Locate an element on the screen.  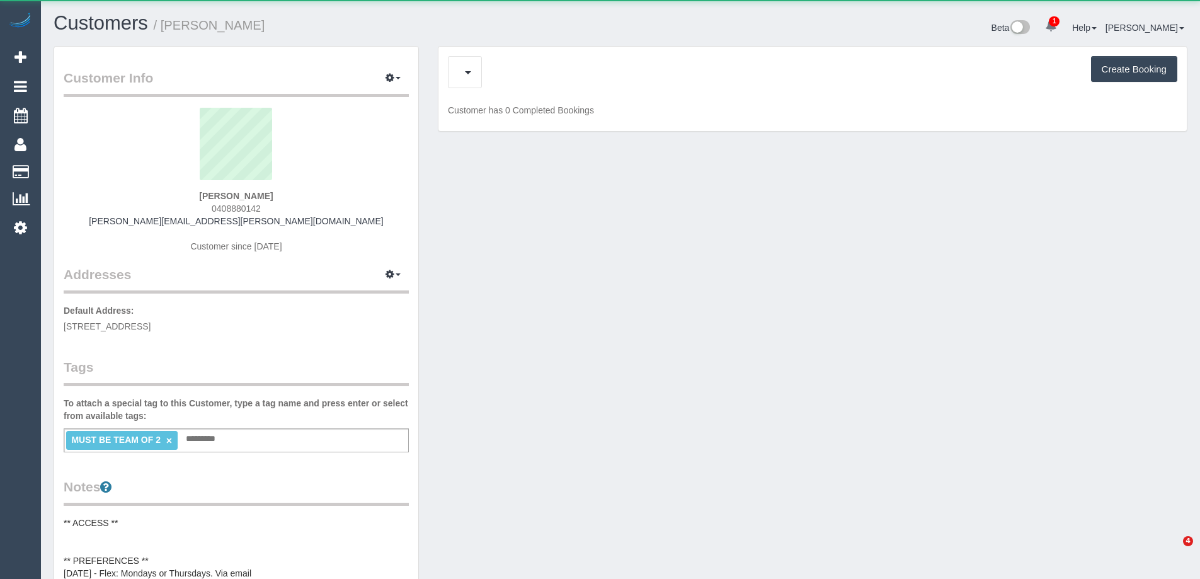
a: Customers is located at coordinates (101, 23).